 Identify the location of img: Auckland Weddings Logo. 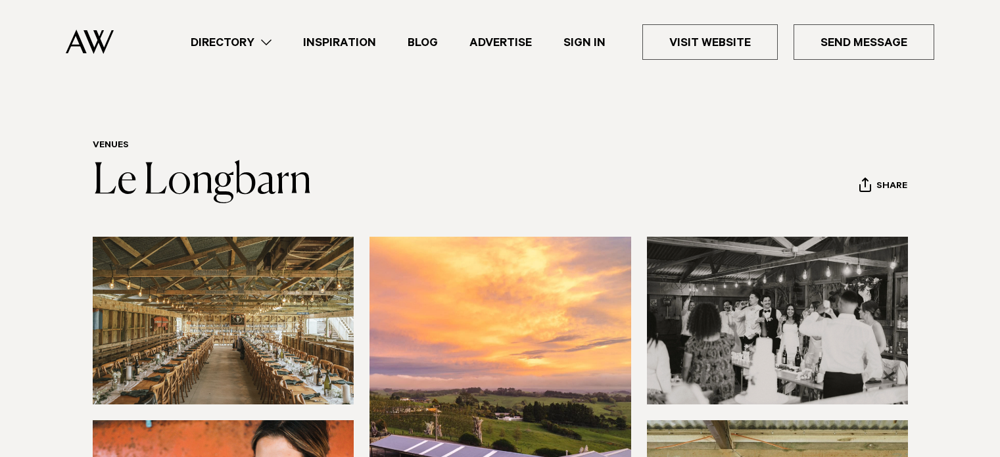
(89, 41).